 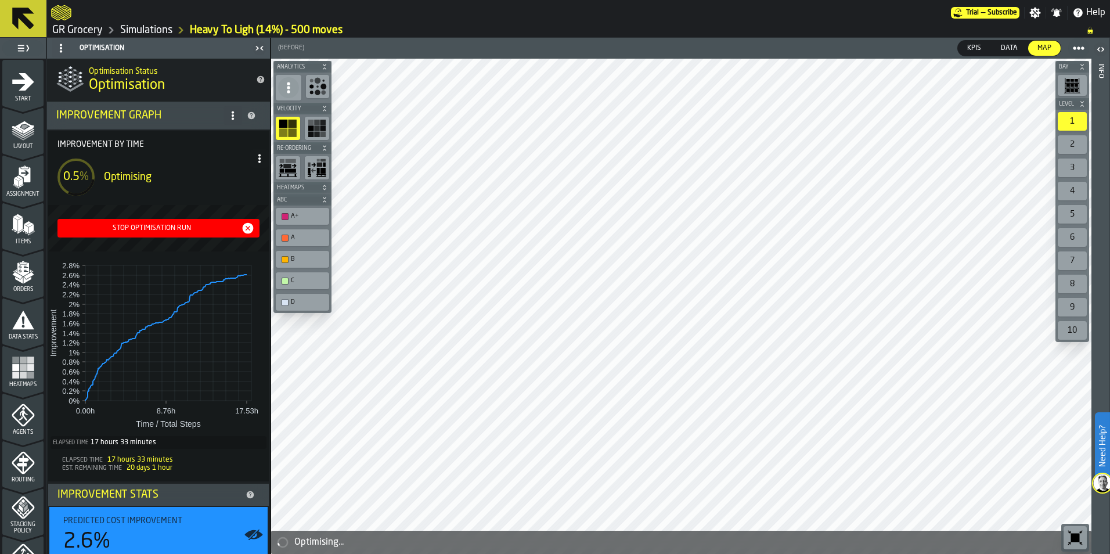 What do you see at coordinates (247, 410) in the screenshot?
I see `text: 17.53h` at bounding box center [247, 410].